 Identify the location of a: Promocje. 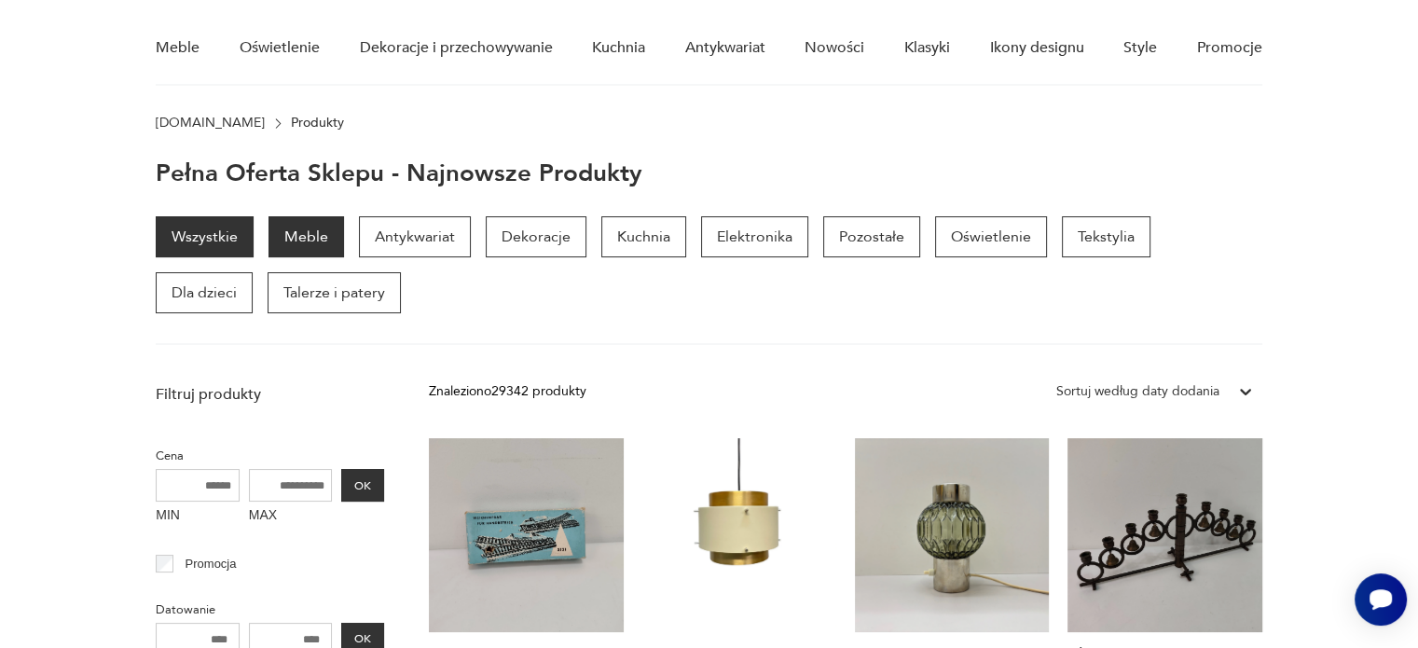
(1229, 48).